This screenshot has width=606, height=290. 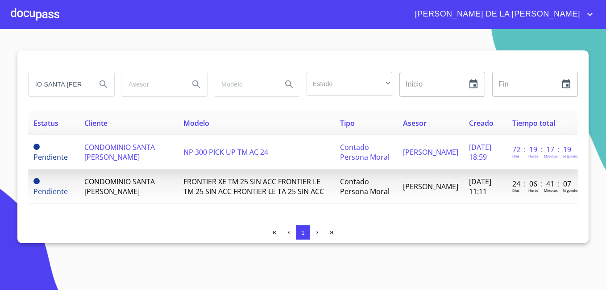 What do you see at coordinates (196, 123) in the screenshot?
I see `span: Modelo` at bounding box center [196, 123].